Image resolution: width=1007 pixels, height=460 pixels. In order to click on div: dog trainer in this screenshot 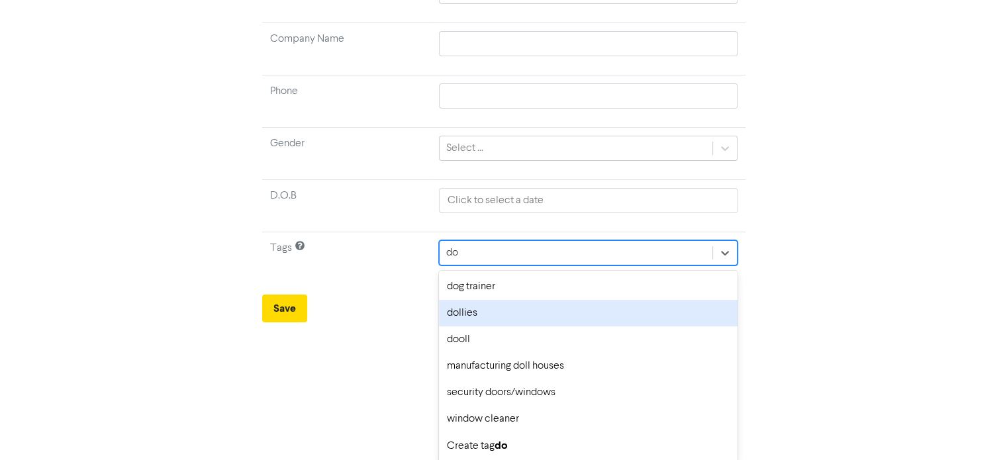, I will do `click(588, 287)`.